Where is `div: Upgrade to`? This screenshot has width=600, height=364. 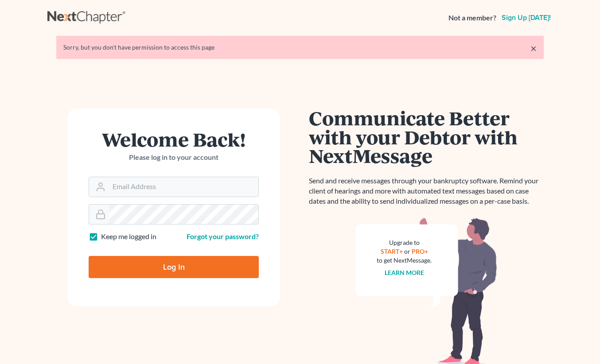 div: Upgrade to is located at coordinates (404, 243).